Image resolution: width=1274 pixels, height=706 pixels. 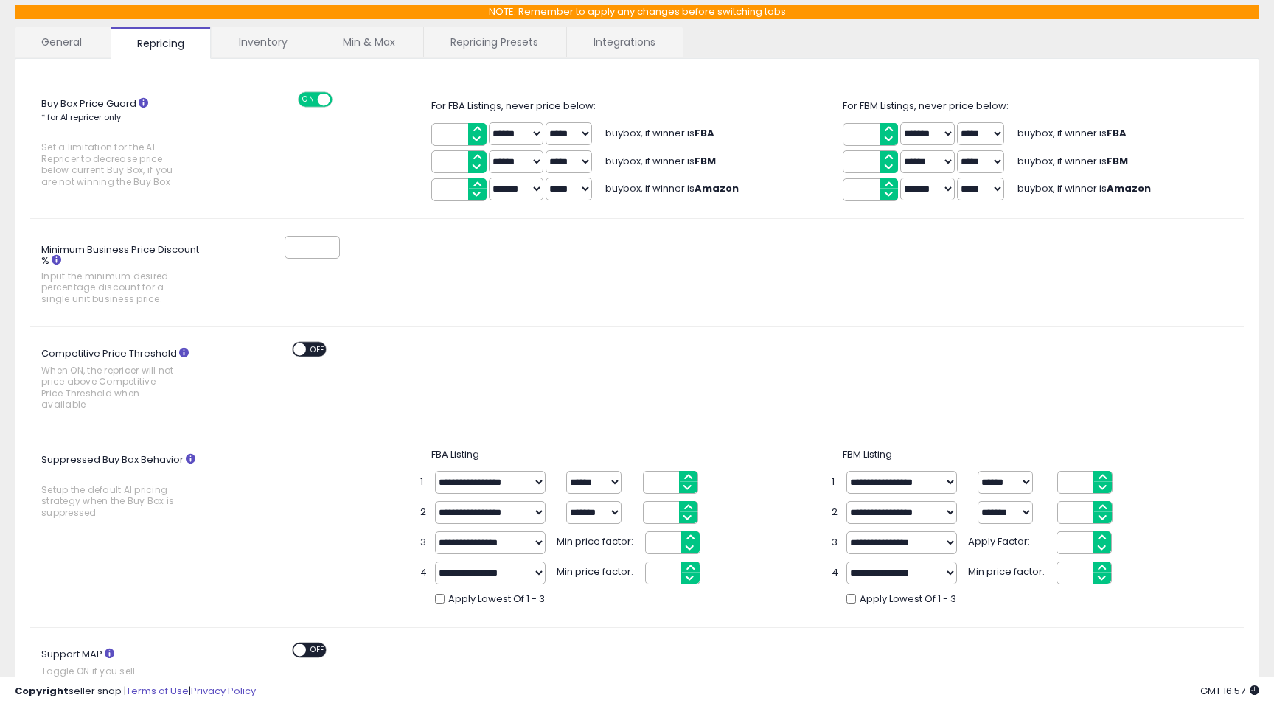 I want to click on span: For FBM Listings, never price below:, so click(x=925, y=105).